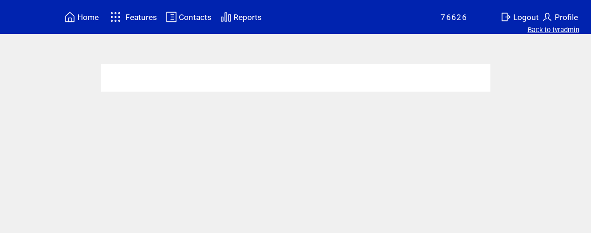  I want to click on a: Features, so click(132, 17).